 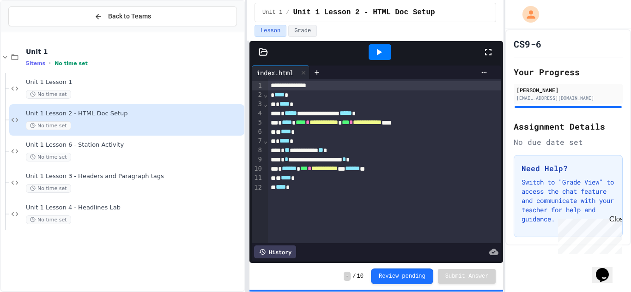 I want to click on button: Lesson, so click(x=270, y=31).